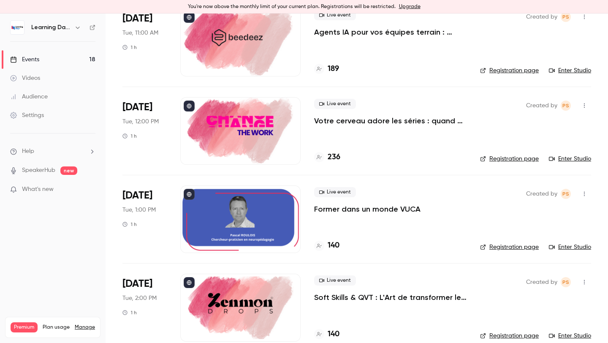  Describe the element at coordinates (144, 131) in the screenshot. I see `div: Oct 7 Tue, 12:00 PM (Europe/Paris)` at that location.